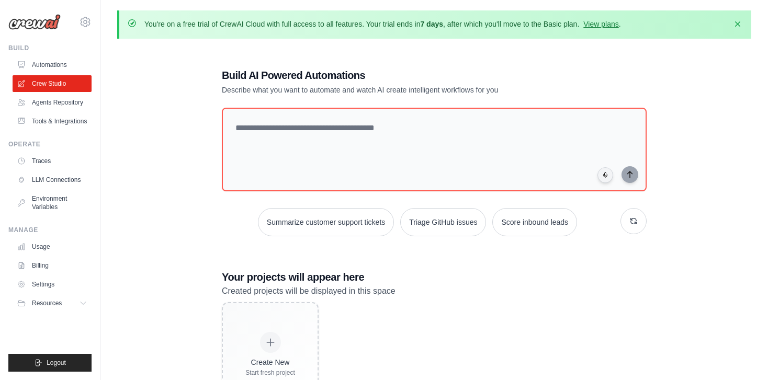 This screenshot has height=380, width=768. What do you see at coordinates (52, 84) in the screenshot?
I see `a: Crew Studio` at bounding box center [52, 84].